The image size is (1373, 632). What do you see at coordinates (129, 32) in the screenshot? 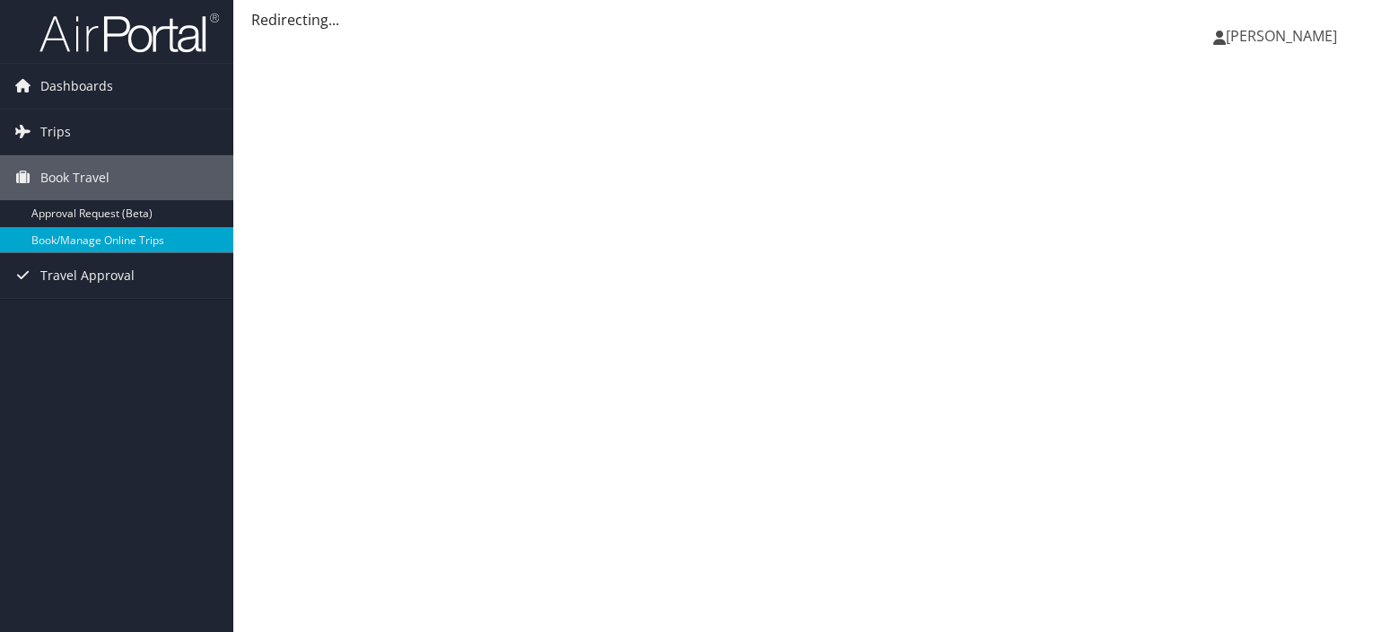
I see `img: airportal-logo.png` at bounding box center [129, 32].